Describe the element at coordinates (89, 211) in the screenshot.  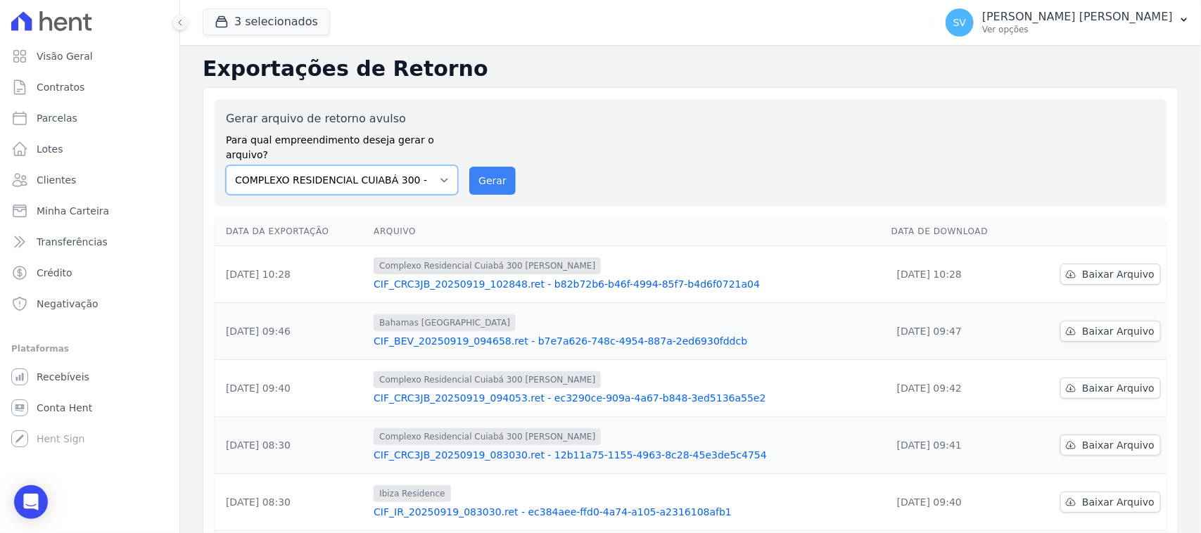
I see `a: Minha Carteira` at that location.